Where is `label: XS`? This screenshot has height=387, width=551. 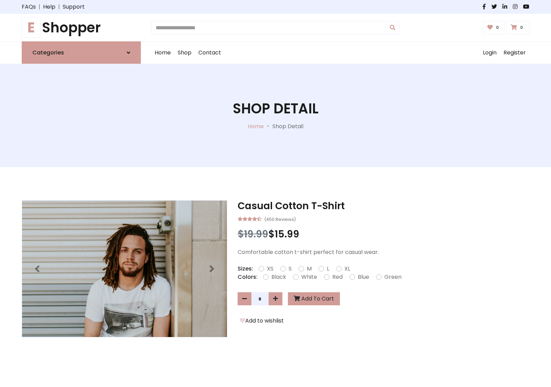
label: XS is located at coordinates (270, 269).